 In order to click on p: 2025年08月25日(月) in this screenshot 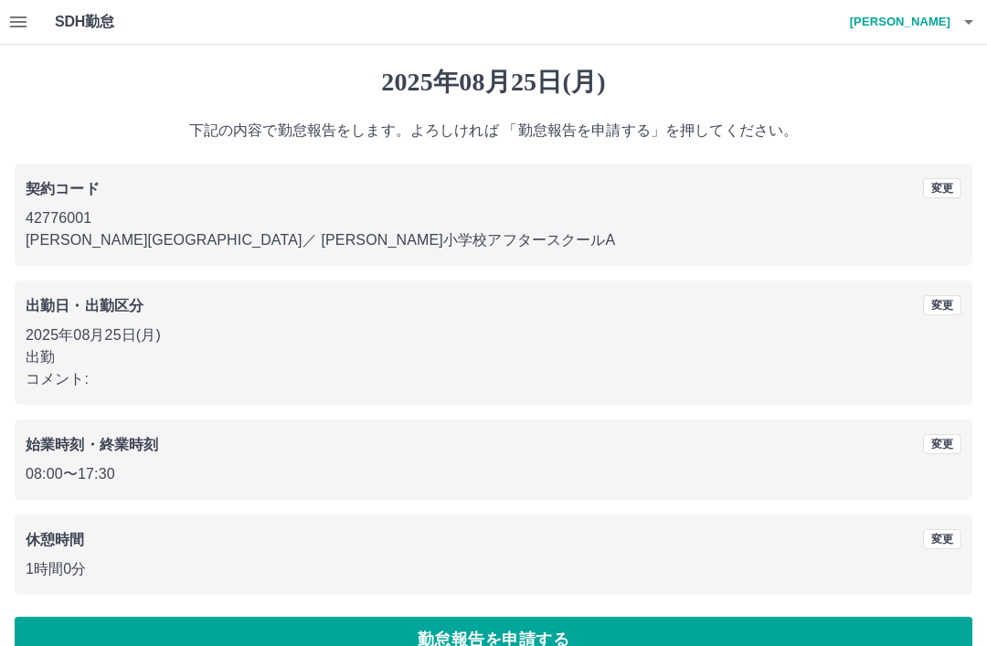, I will do `click(493, 335)`.